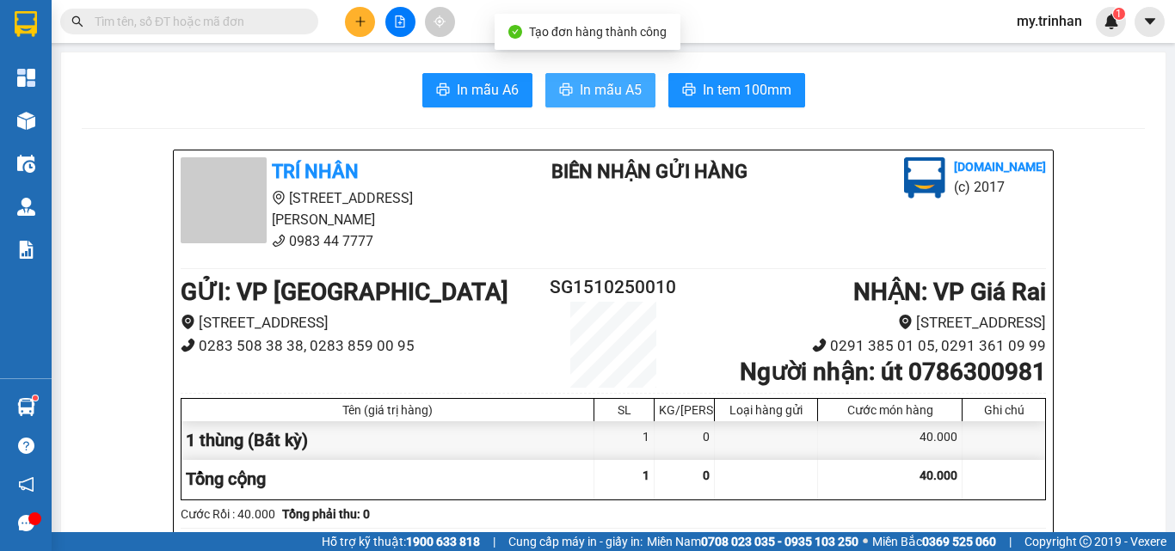 This screenshot has width=1175, height=551. I want to click on span: Tạo đơn hàng thành công, so click(598, 32).